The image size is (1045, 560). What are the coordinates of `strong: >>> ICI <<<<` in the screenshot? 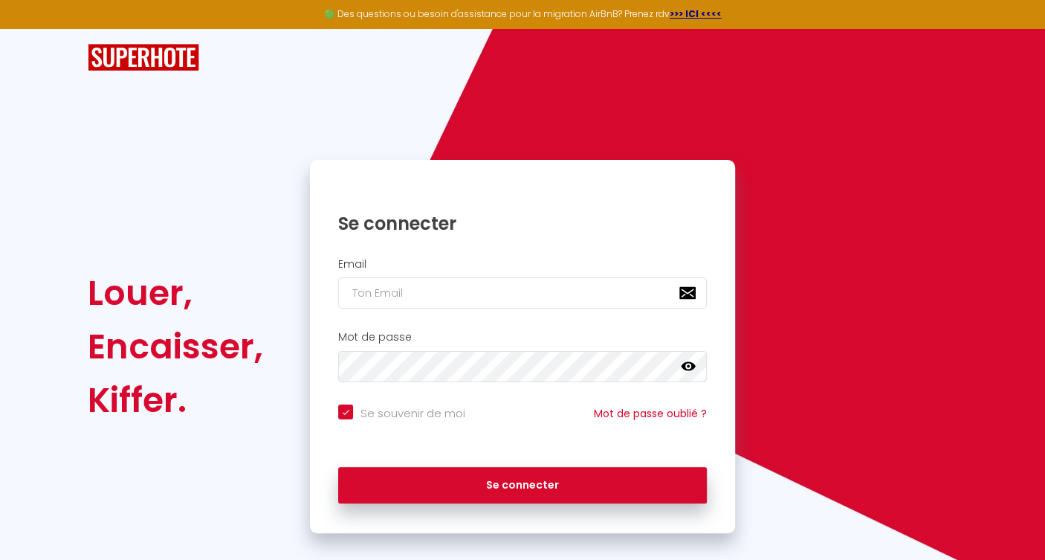 It's located at (696, 13).